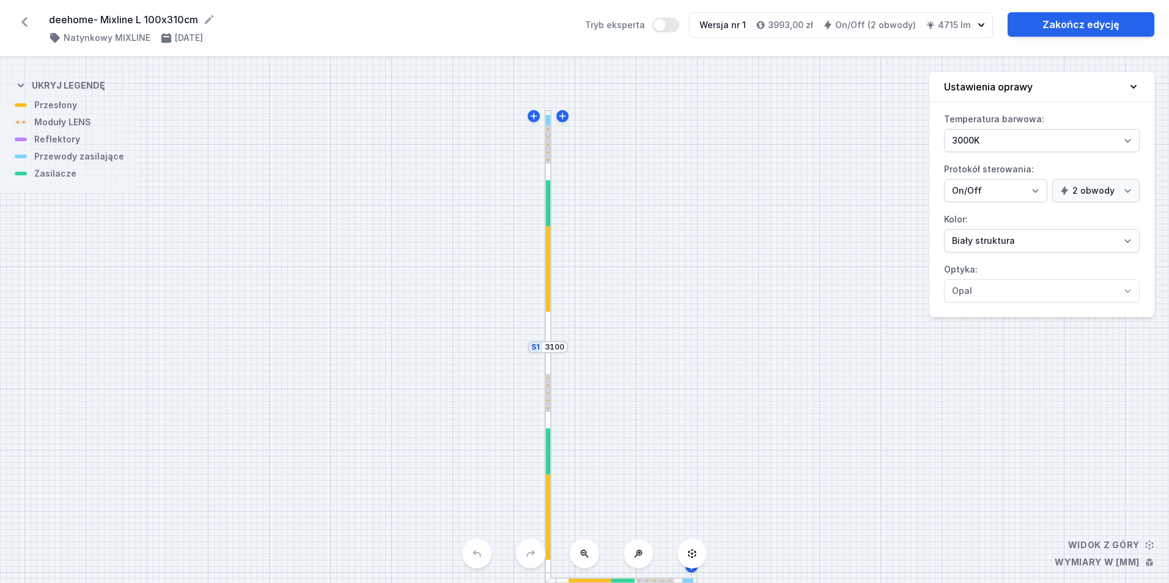 This screenshot has width=1169, height=583. I want to click on button: Tryb eksperta, so click(666, 25).